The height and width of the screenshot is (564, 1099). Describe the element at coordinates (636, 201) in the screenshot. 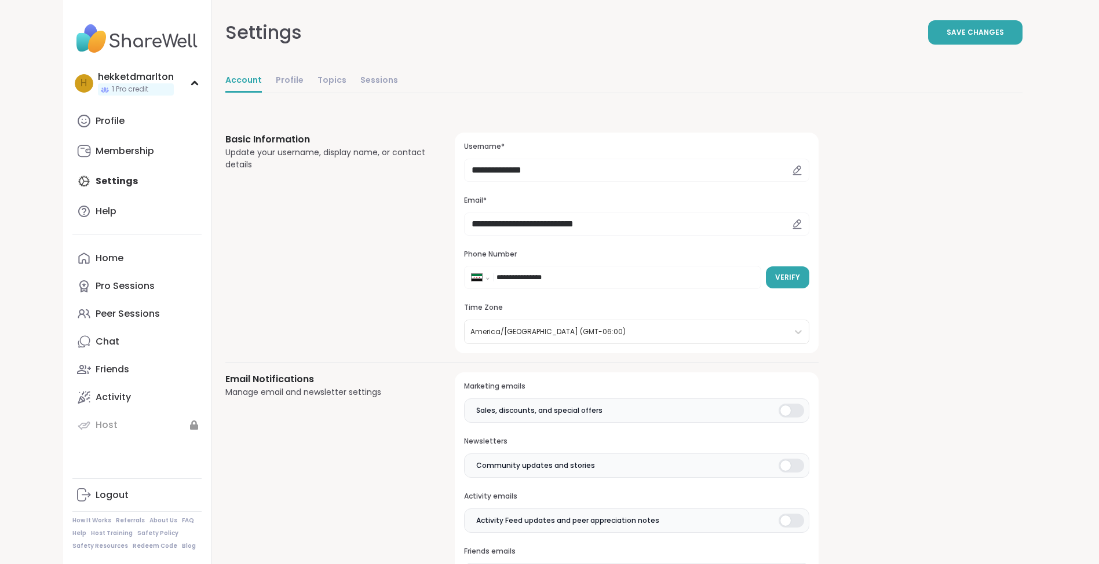

I see `h3: Email*` at that location.